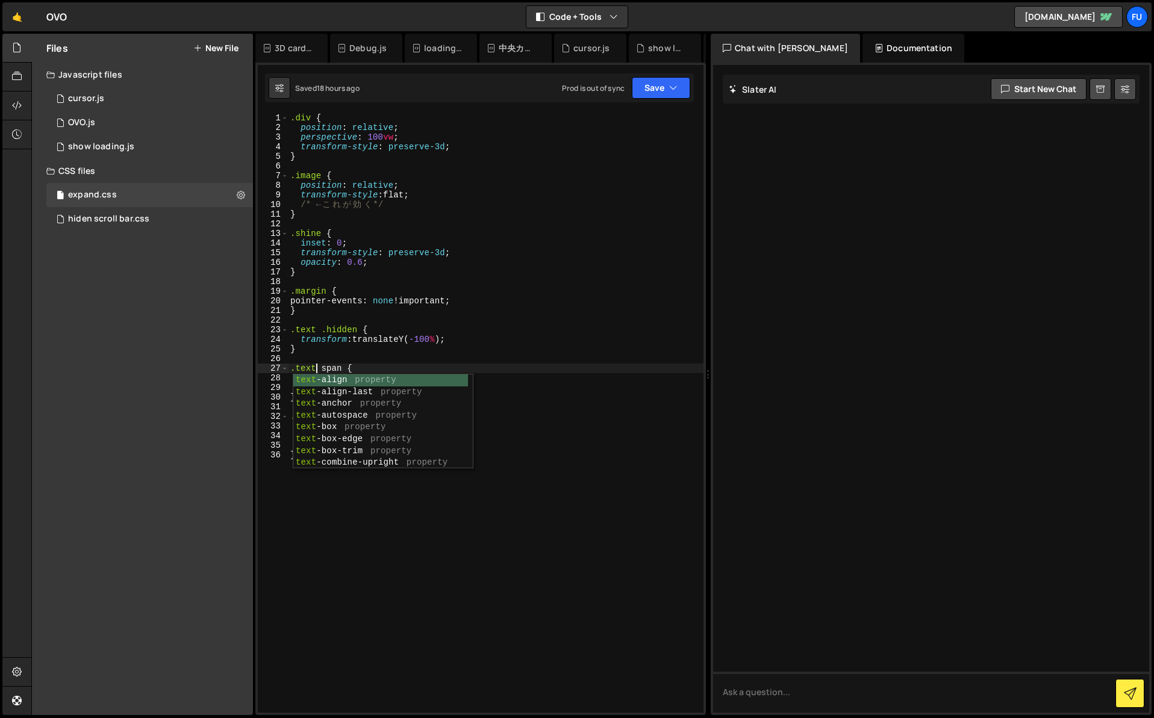 Image resolution: width=1154 pixels, height=718 pixels. What do you see at coordinates (443, 48) in the screenshot?
I see `div: loadingPage.js` at bounding box center [443, 48].